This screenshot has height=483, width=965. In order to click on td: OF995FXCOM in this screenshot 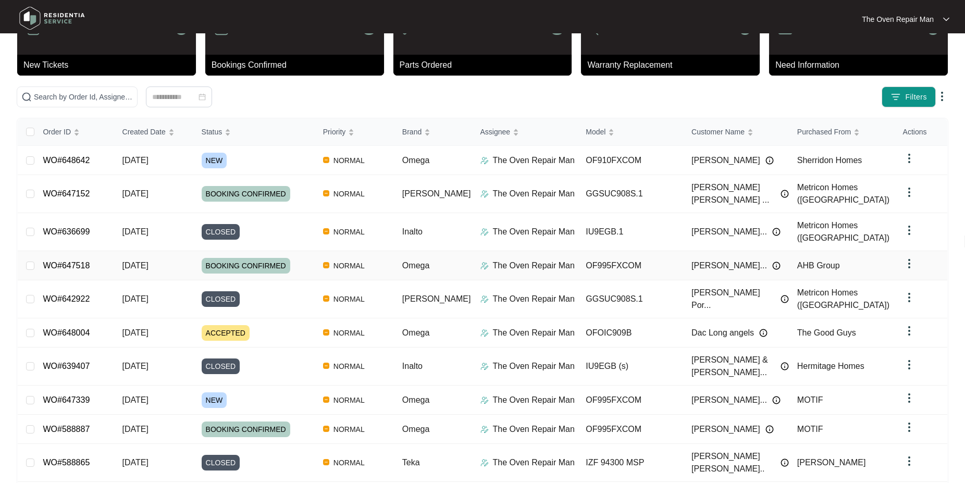, I will do `click(630, 266)`.